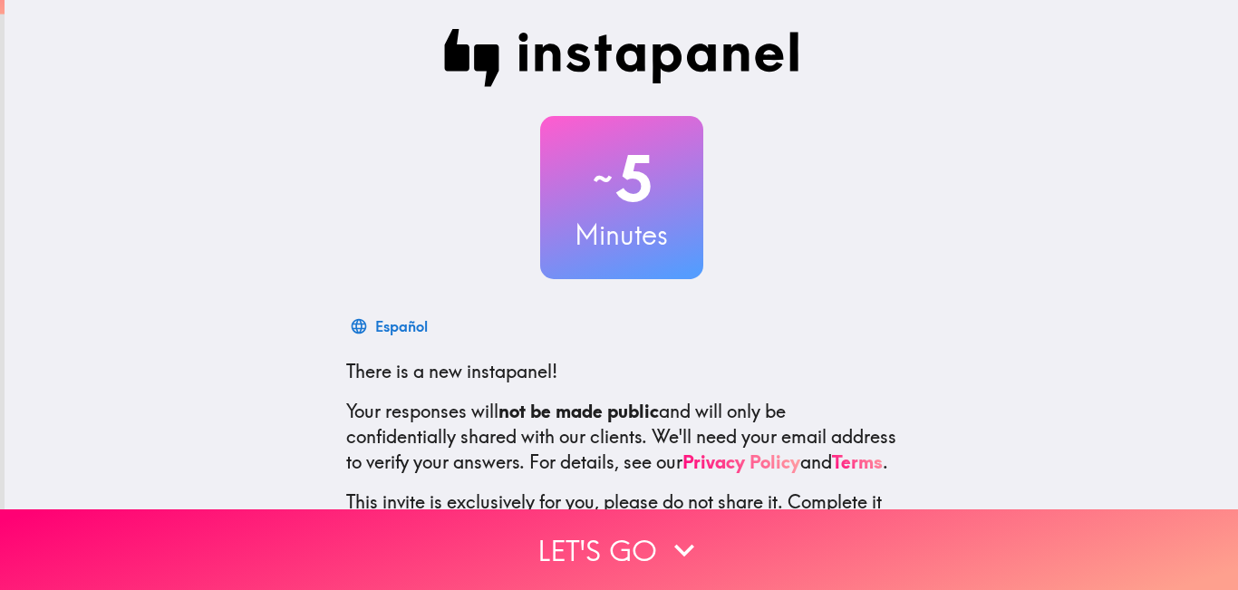 This screenshot has height=590, width=1238. Describe the element at coordinates (622, 515) in the screenshot. I see `p: This invite is exclusively for you, please do not share it. Complete it soon because spots are li...` at that location.